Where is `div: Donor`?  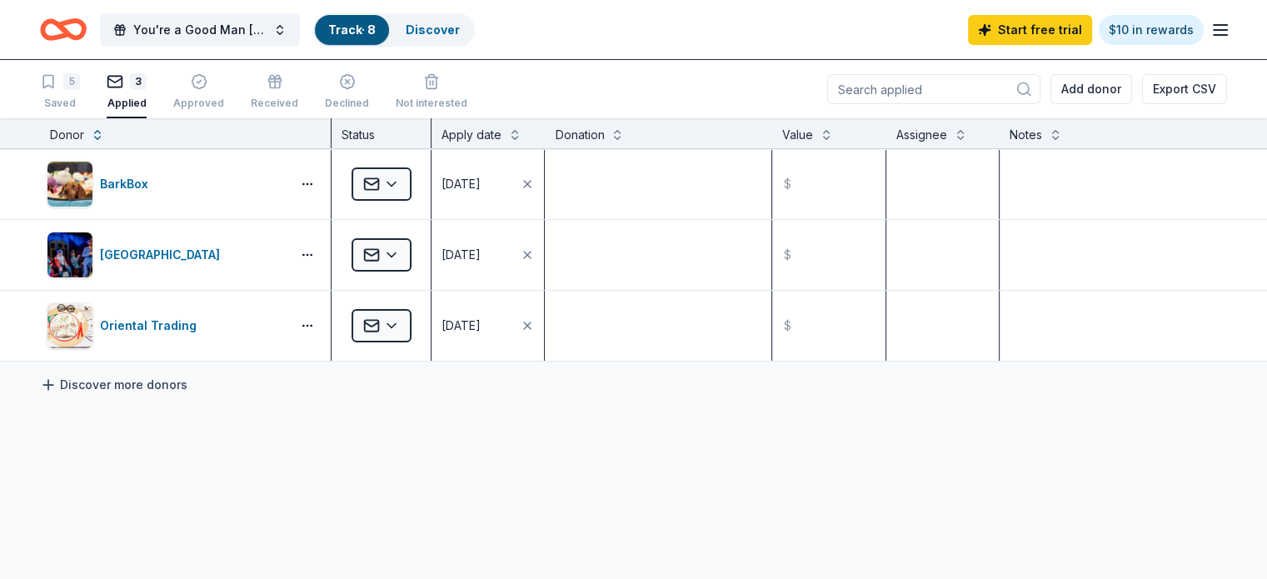 div: Donor is located at coordinates (67, 135).